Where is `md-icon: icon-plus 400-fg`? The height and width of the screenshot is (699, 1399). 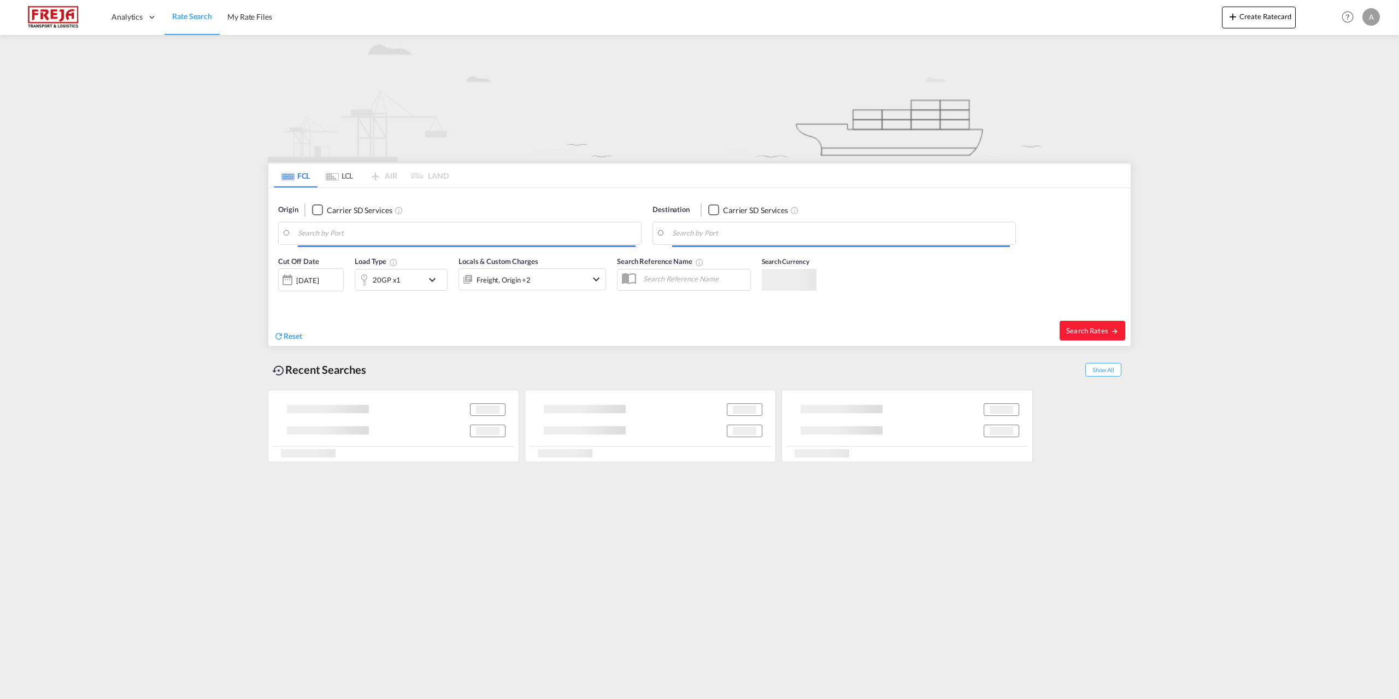 md-icon: icon-plus 400-fg is located at coordinates (1233, 16).